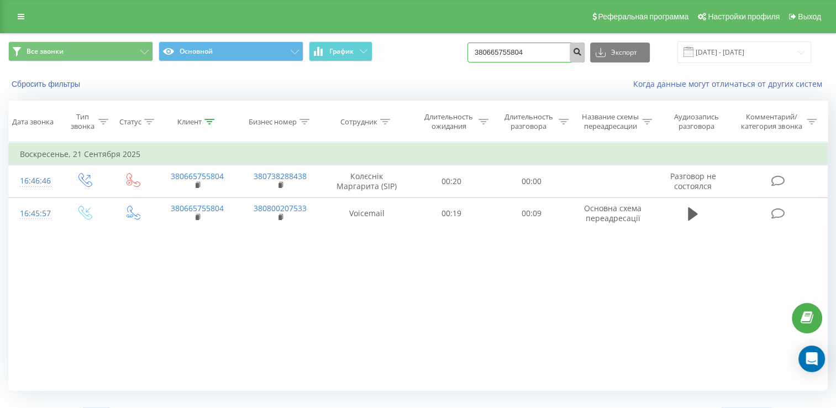 This screenshot has height=408, width=836. I want to click on div: Длительность ожидания, so click(449, 122).